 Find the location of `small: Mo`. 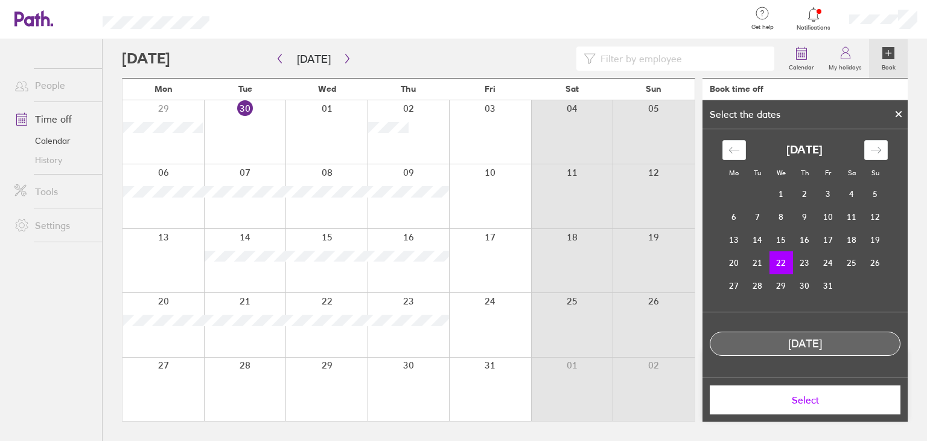

small: Mo is located at coordinates (734, 173).